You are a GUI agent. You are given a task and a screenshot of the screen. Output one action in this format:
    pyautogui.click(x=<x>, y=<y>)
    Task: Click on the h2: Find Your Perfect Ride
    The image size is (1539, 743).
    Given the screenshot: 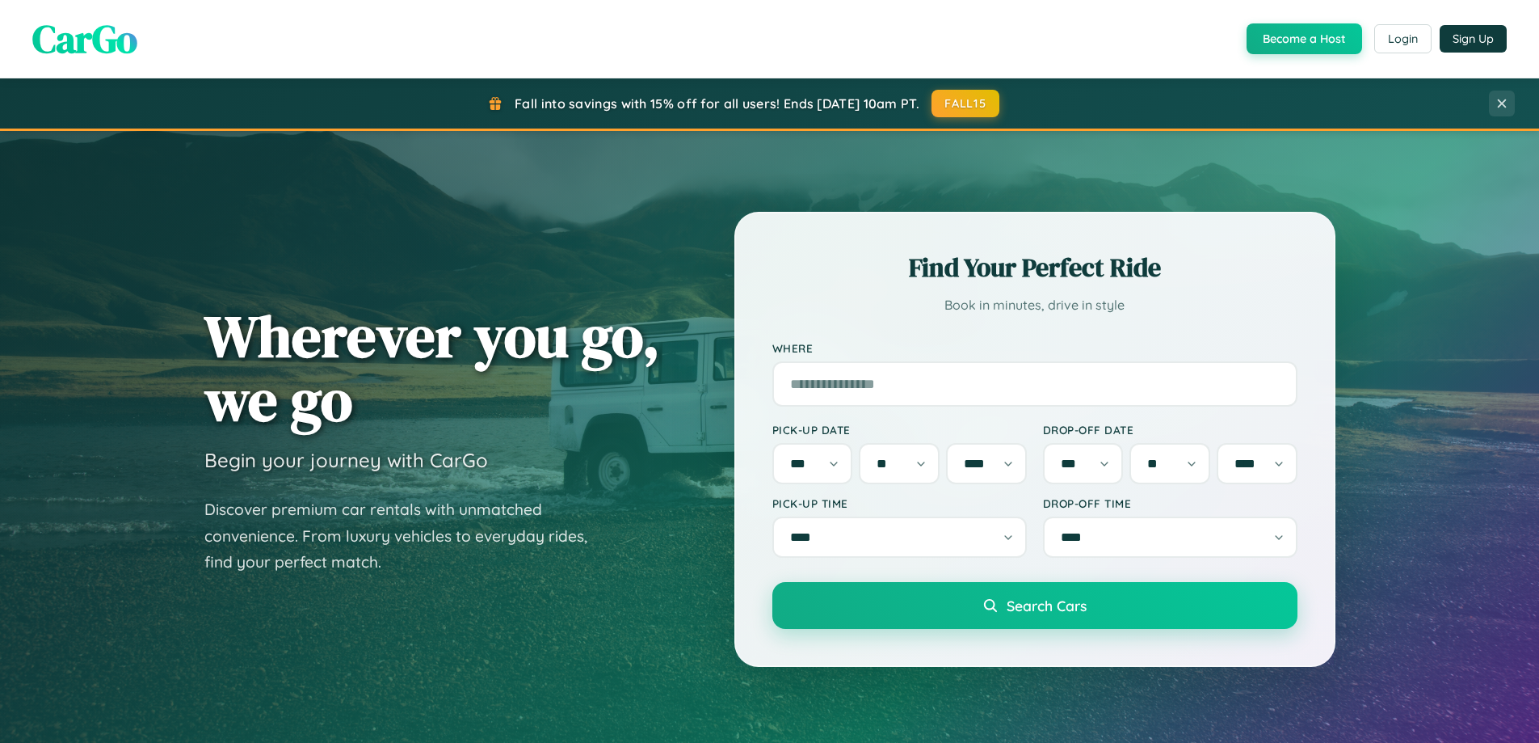 What is the action you would take?
    pyautogui.click(x=1035, y=267)
    